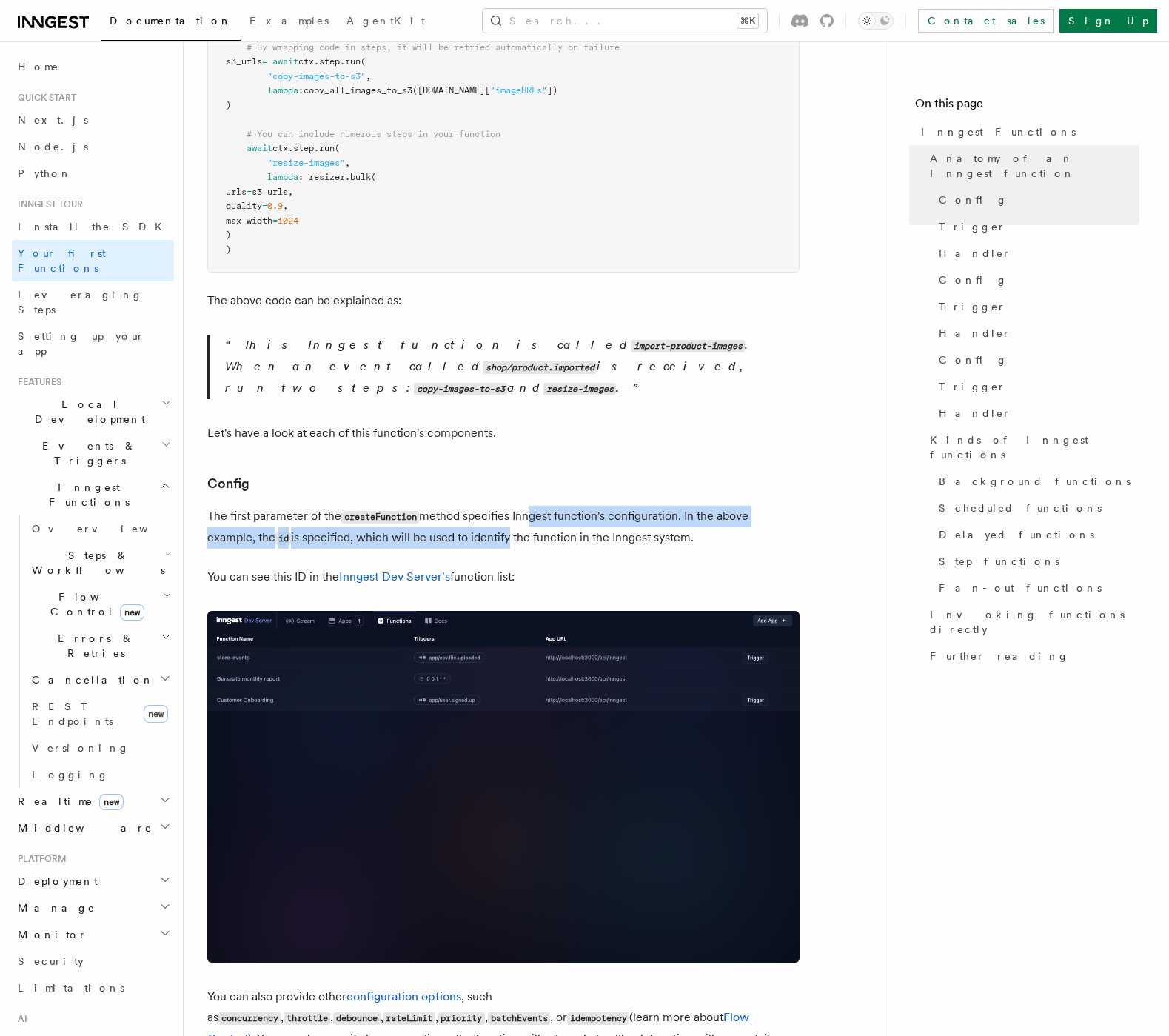 The height and width of the screenshot is (1036, 1169). What do you see at coordinates (93, 828) in the screenshot?
I see `button: Middleware` at bounding box center [93, 828].